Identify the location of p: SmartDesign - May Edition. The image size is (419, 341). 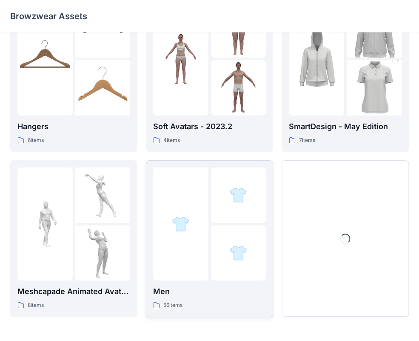
(345, 126).